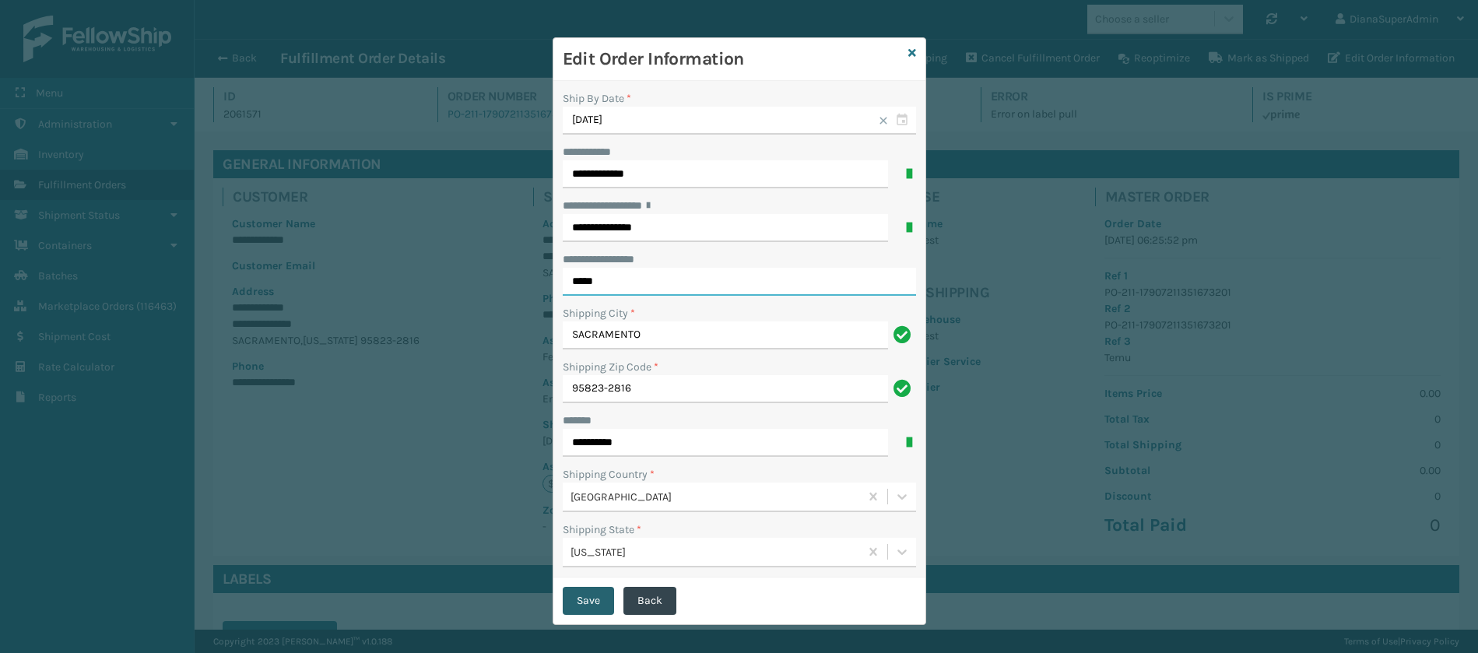 The width and height of the screenshot is (1478, 653). Describe the element at coordinates (599, 313) in the screenshot. I see `label: Shipping City` at that location.